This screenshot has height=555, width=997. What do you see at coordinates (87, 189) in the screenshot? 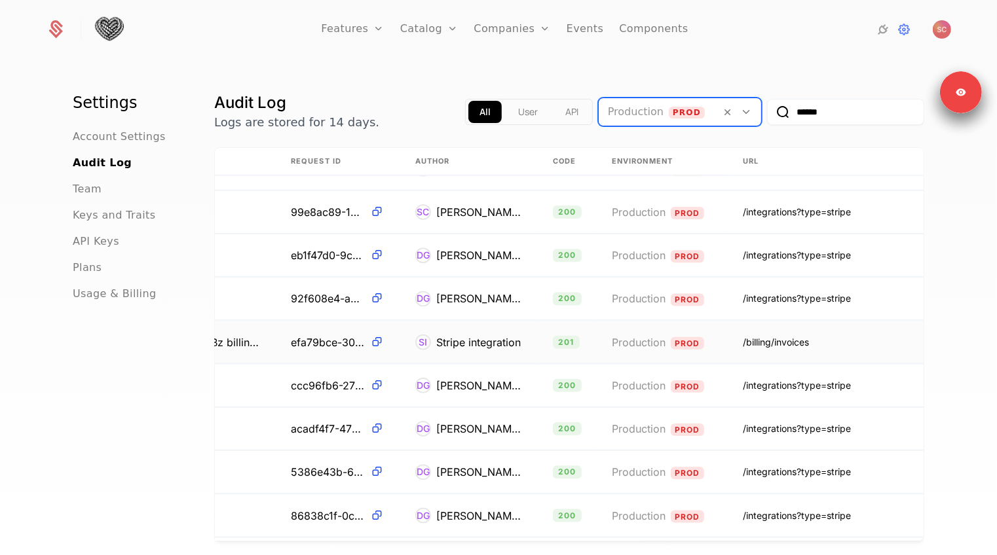
I see `a: Team` at bounding box center [87, 189].